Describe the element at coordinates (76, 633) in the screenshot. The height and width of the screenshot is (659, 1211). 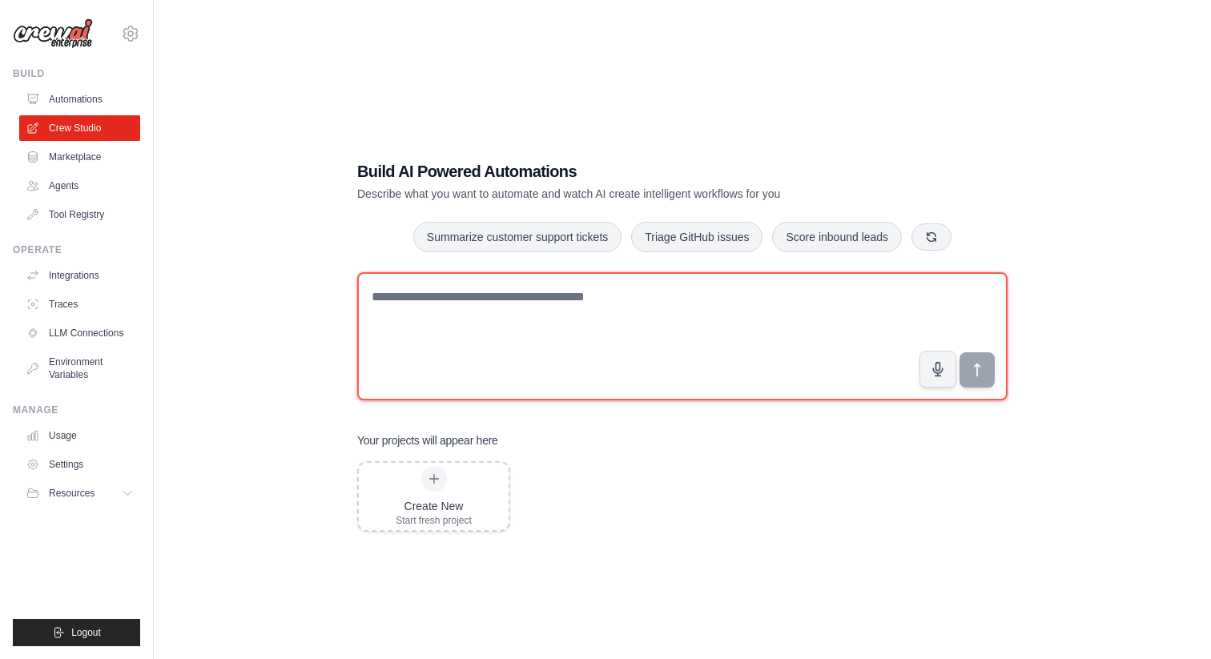
I see `button: Logout` at that location.